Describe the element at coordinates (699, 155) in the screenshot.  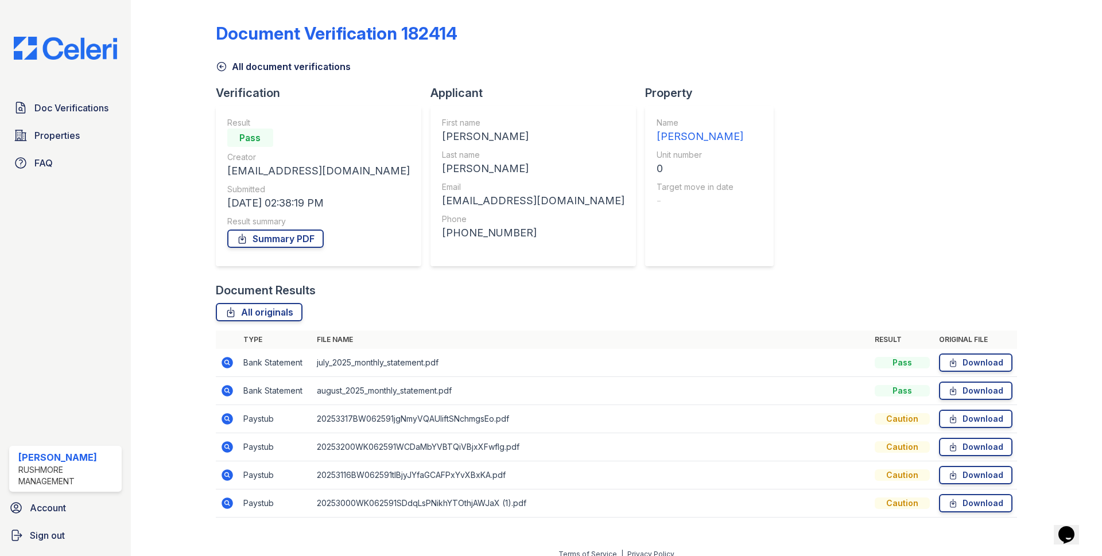
I see `div: Unit number` at that location.